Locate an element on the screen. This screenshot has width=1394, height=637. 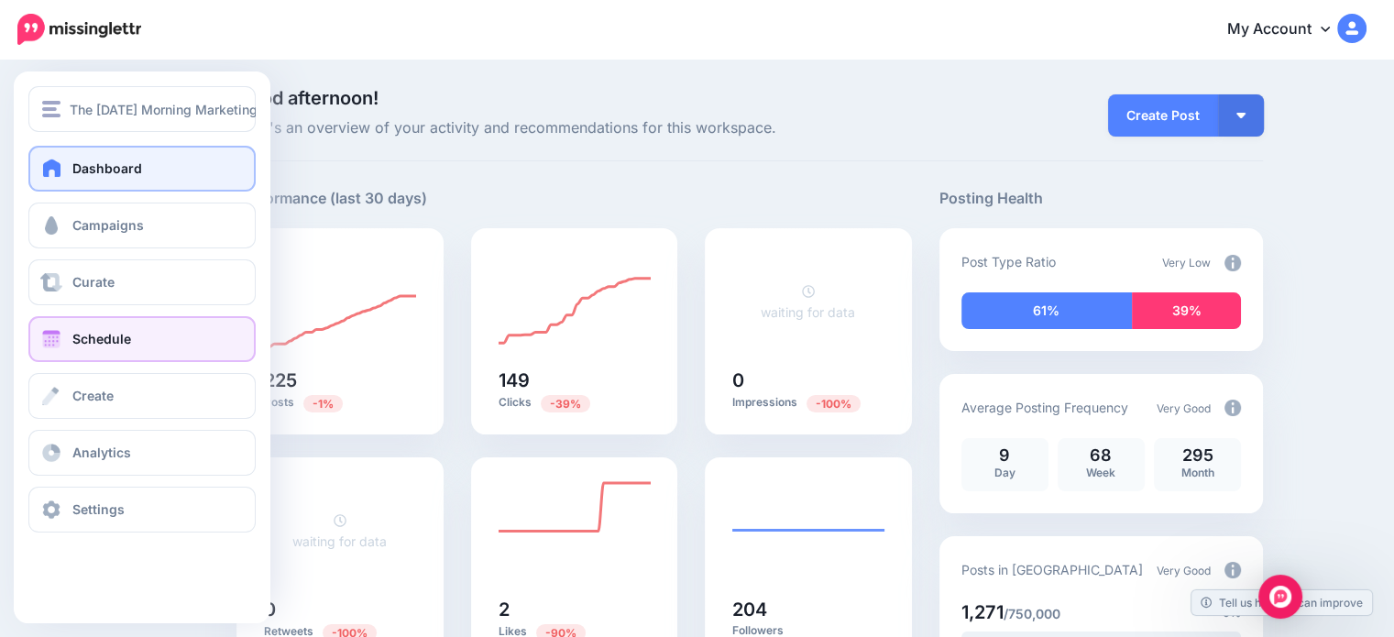
p: Average Posting Frequency is located at coordinates (1045, 407).